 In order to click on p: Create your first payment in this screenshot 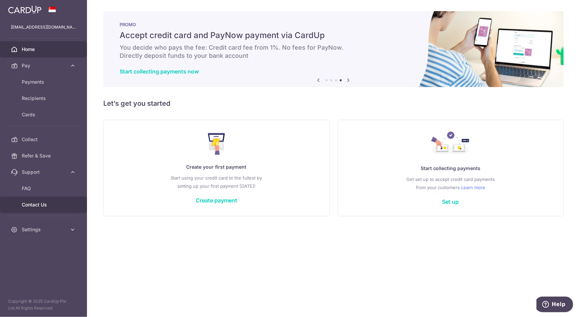, I will do `click(216, 167)`.